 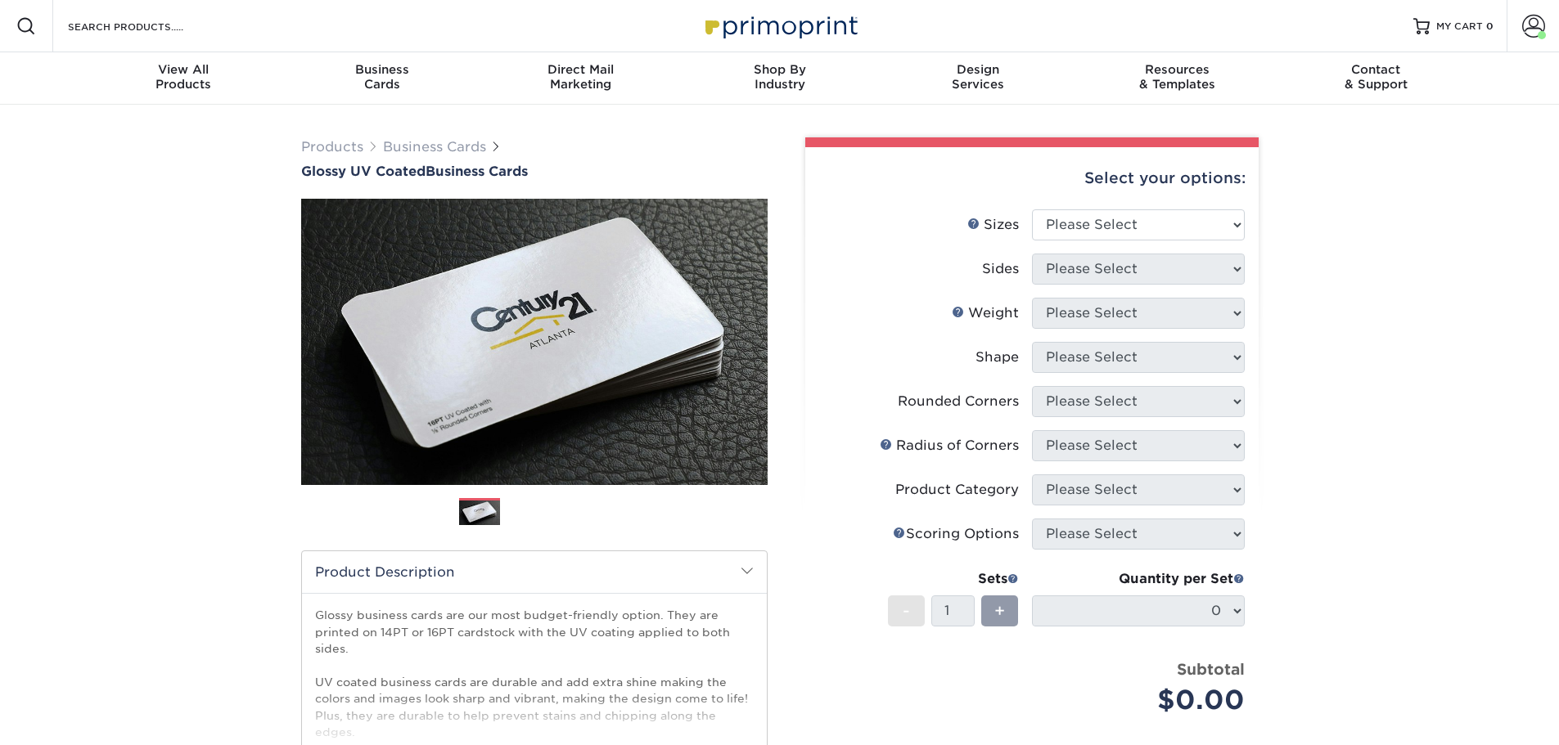 I want to click on div: Select your options:, so click(x=1032, y=178).